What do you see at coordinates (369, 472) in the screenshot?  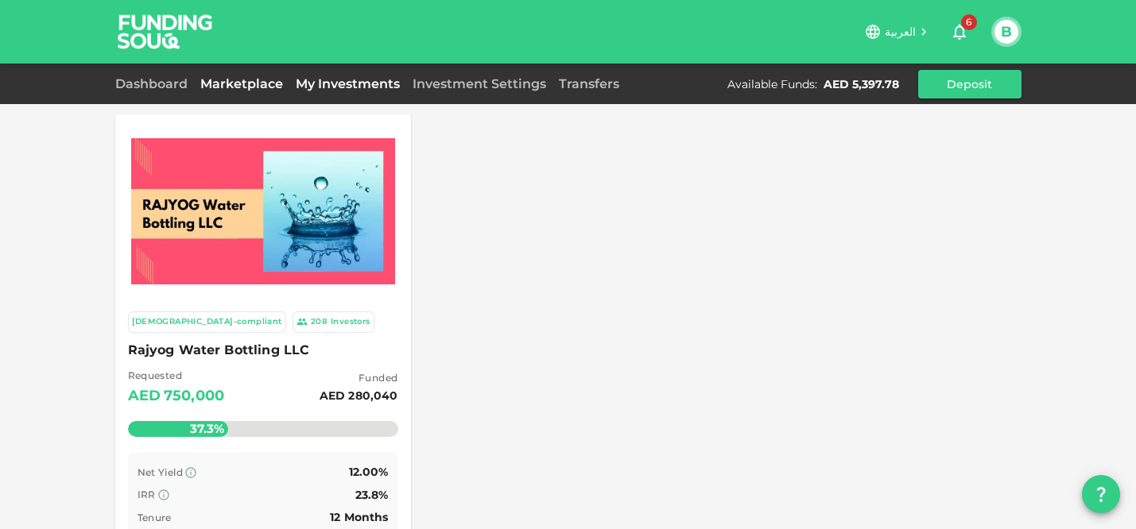 I see `span: 12.00%` at bounding box center [369, 472].